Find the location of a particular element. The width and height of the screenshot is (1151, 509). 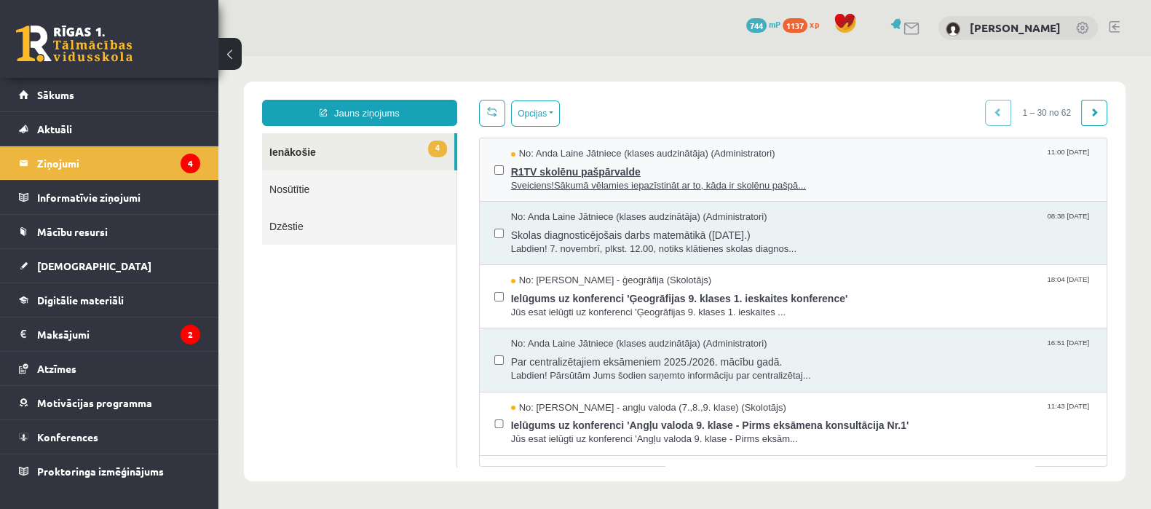

span: Labdien! 7. novembrī, plkst. 12.00, notiks klātienes skolas diagnos... is located at coordinates (583, 193).